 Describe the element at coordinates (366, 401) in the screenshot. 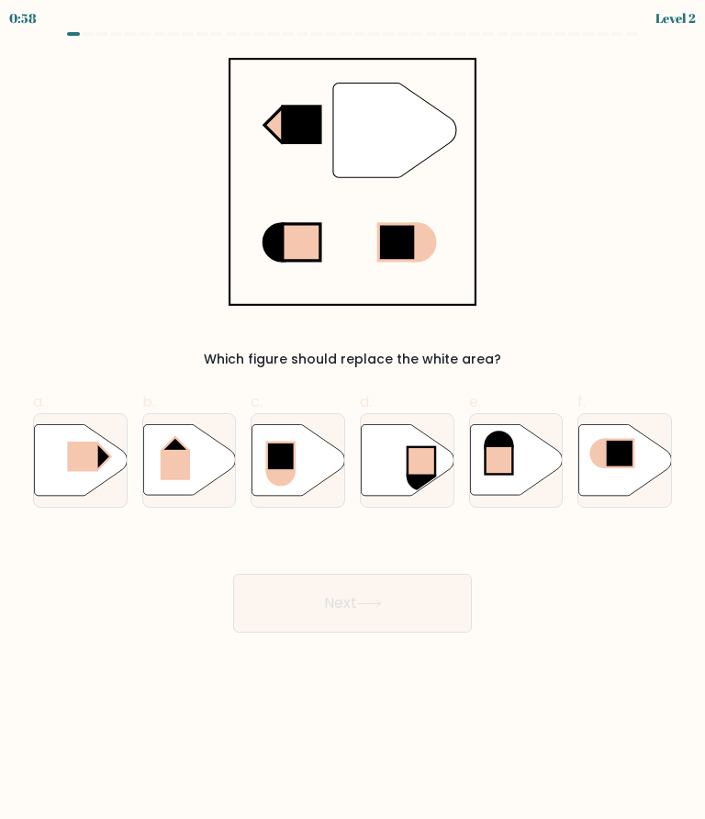

I see `span: d.` at that location.